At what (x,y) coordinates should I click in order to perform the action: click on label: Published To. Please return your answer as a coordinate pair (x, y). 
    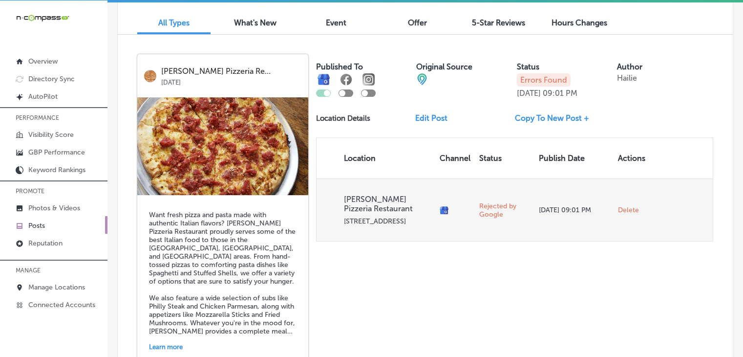
    Looking at the image, I should click on (340, 66).